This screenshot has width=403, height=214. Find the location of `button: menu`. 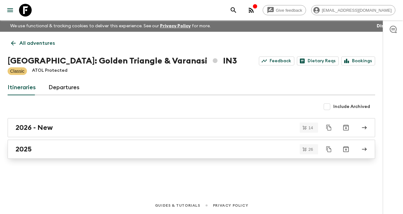

button: menu is located at coordinates (10, 10).